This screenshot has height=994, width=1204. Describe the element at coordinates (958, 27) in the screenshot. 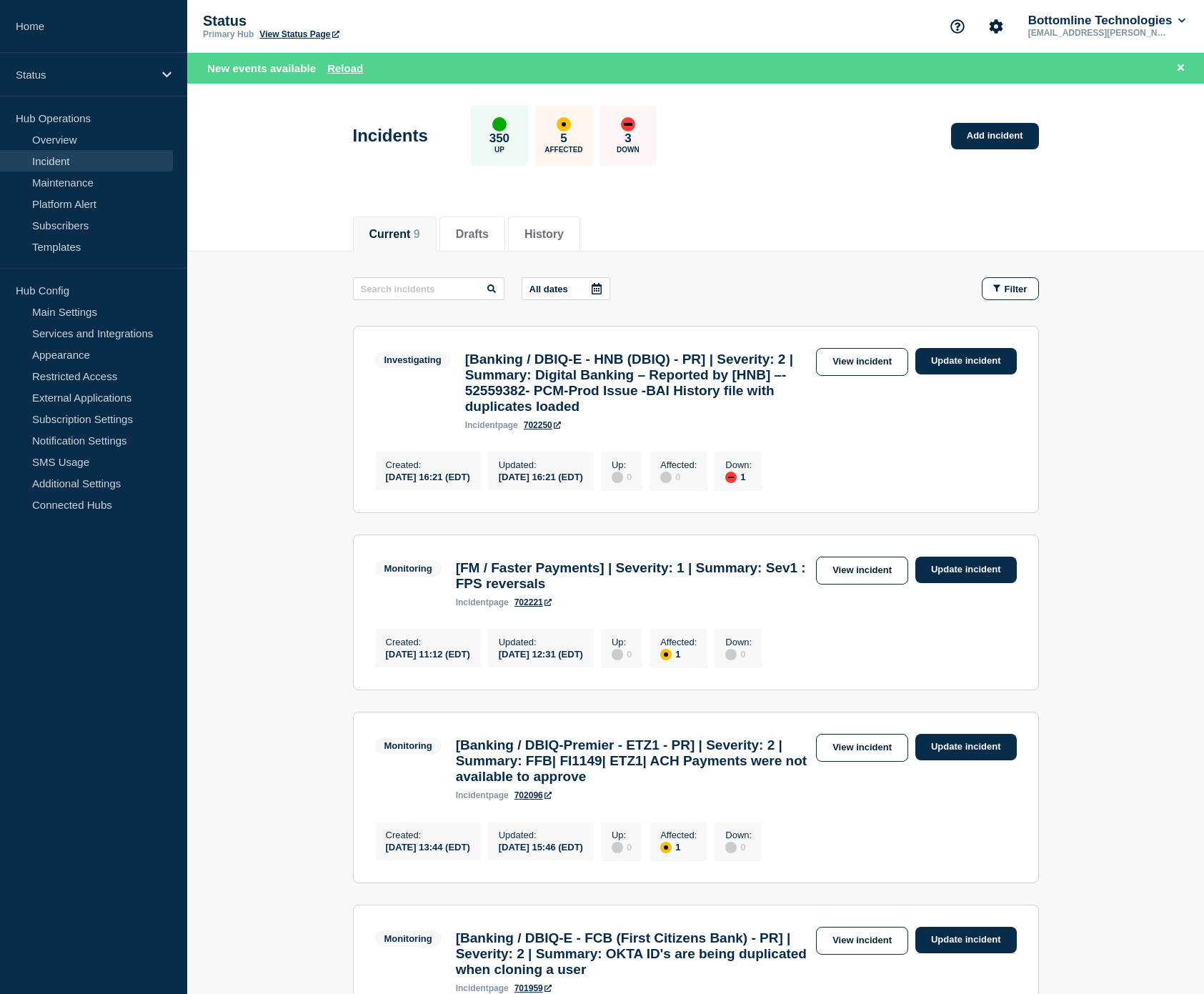

I see `button: Support` at that location.